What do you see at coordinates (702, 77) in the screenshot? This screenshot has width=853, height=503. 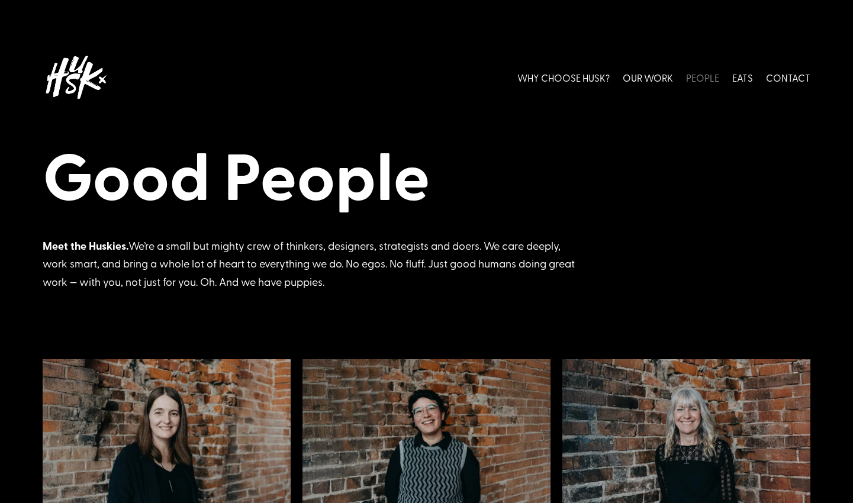 I see `a: PEOPLE` at bounding box center [702, 77].